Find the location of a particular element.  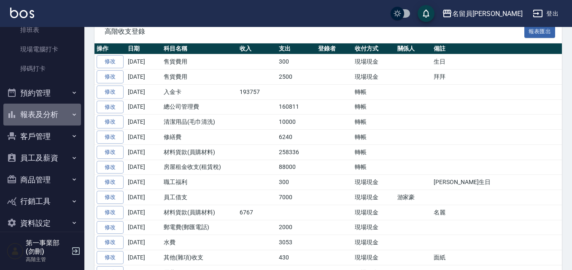

a: 現場電腦打卡 is located at coordinates (42, 49).